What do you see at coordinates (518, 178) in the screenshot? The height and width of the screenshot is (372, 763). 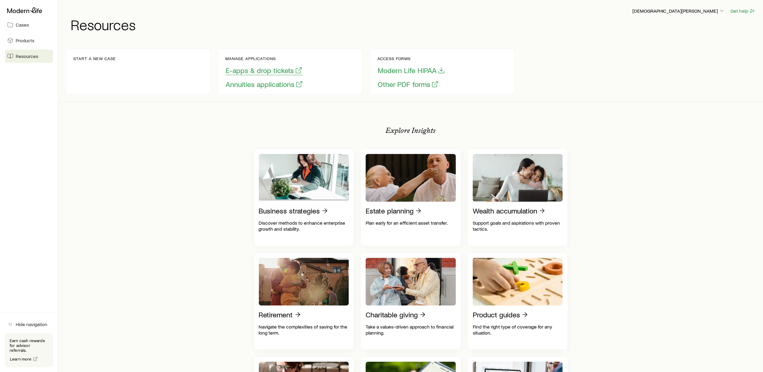 I see `img: Wealth accumulation` at bounding box center [518, 178].